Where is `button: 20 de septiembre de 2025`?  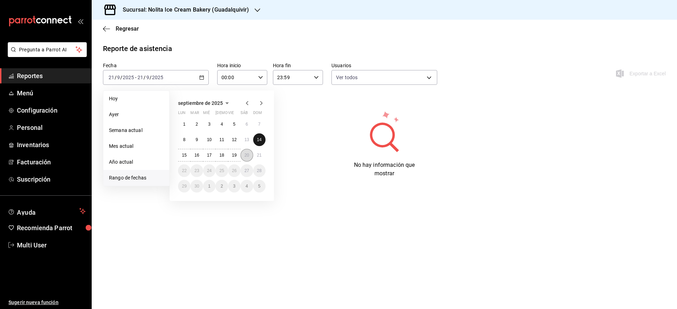
button: 20 de septiembre de 2025 is located at coordinates (246, 155).